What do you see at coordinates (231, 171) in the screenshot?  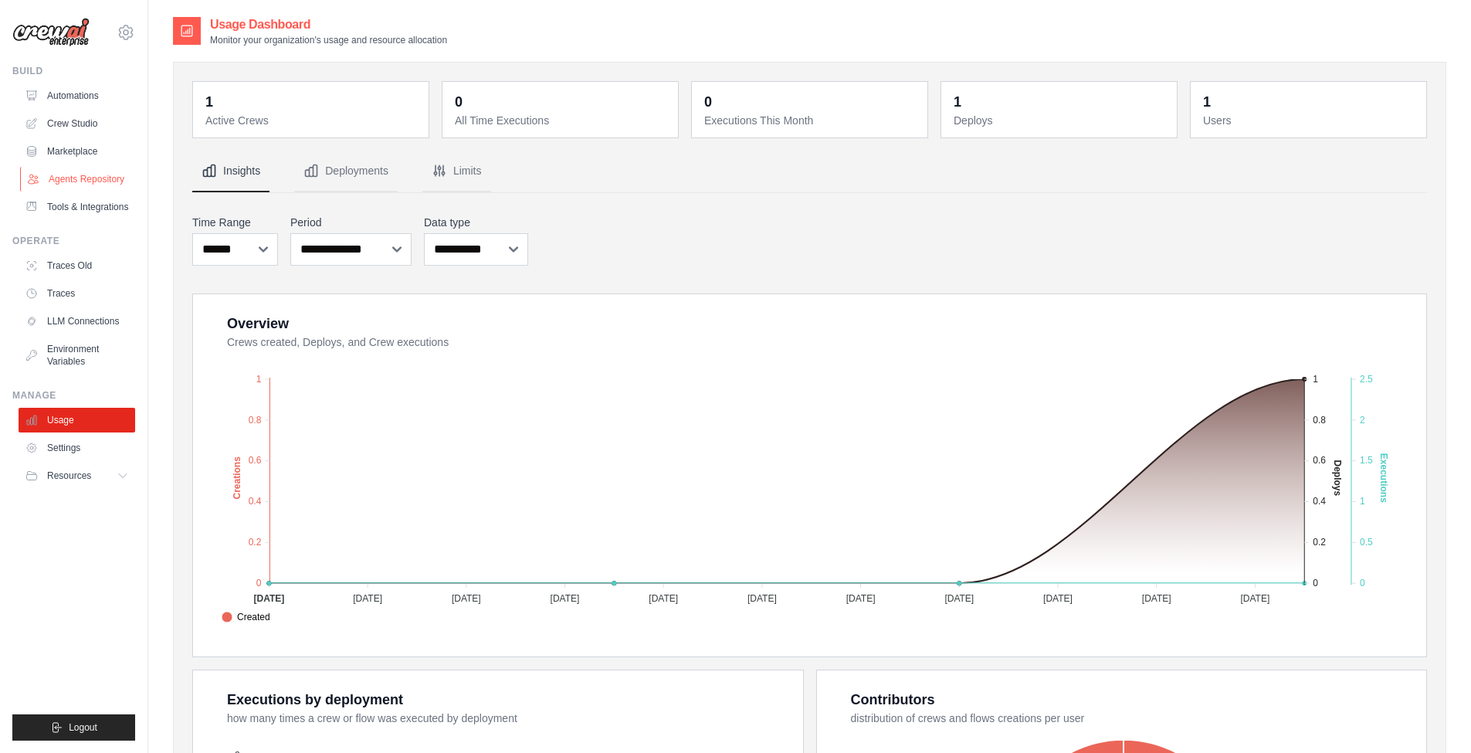 I see `button: Insights` at bounding box center [231, 171].